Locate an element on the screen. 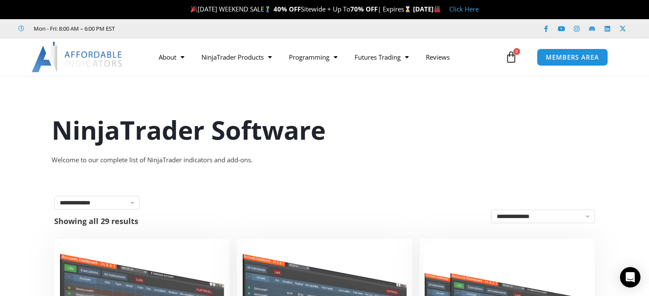  strong: 70% OFF is located at coordinates (364, 9).